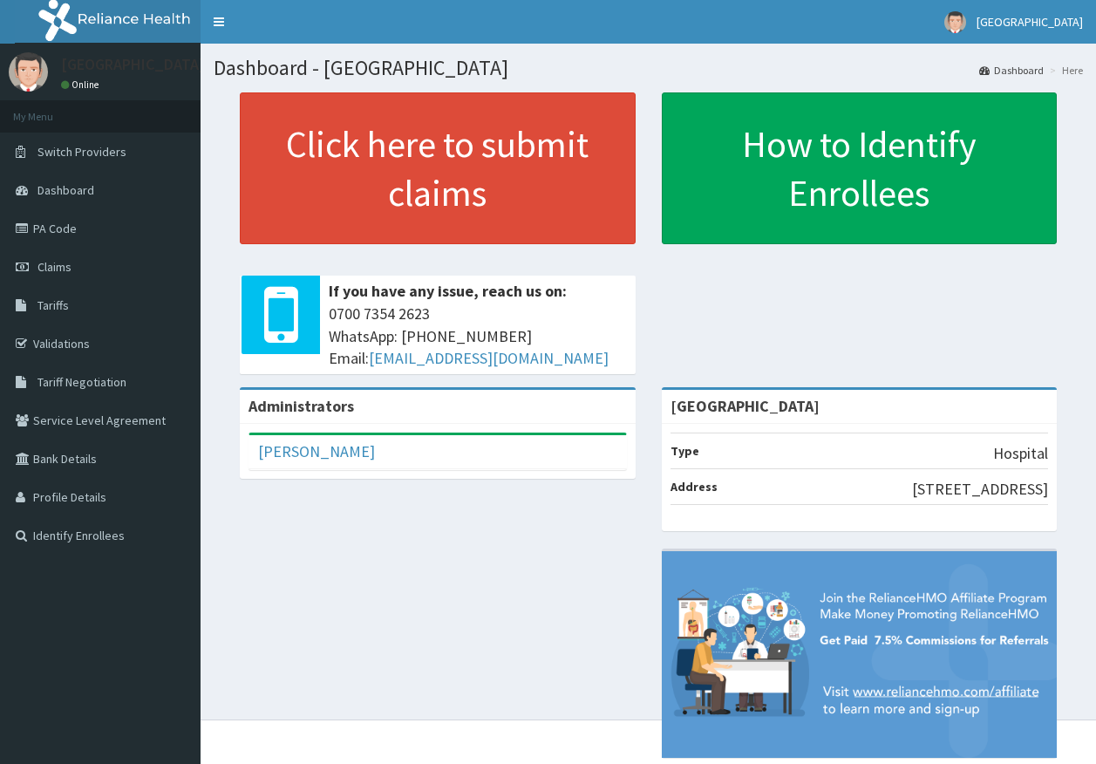  Describe the element at coordinates (82, 382) in the screenshot. I see `span: Tariff Negotiation` at that location.